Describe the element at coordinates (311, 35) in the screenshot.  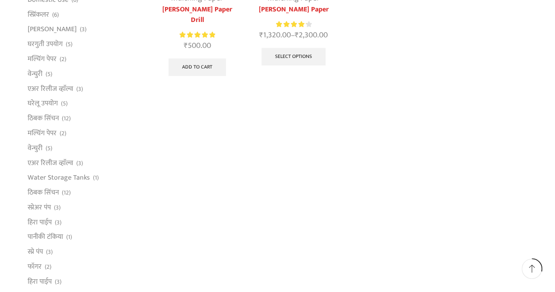
I see `bdi: 2,300.00` at that location.